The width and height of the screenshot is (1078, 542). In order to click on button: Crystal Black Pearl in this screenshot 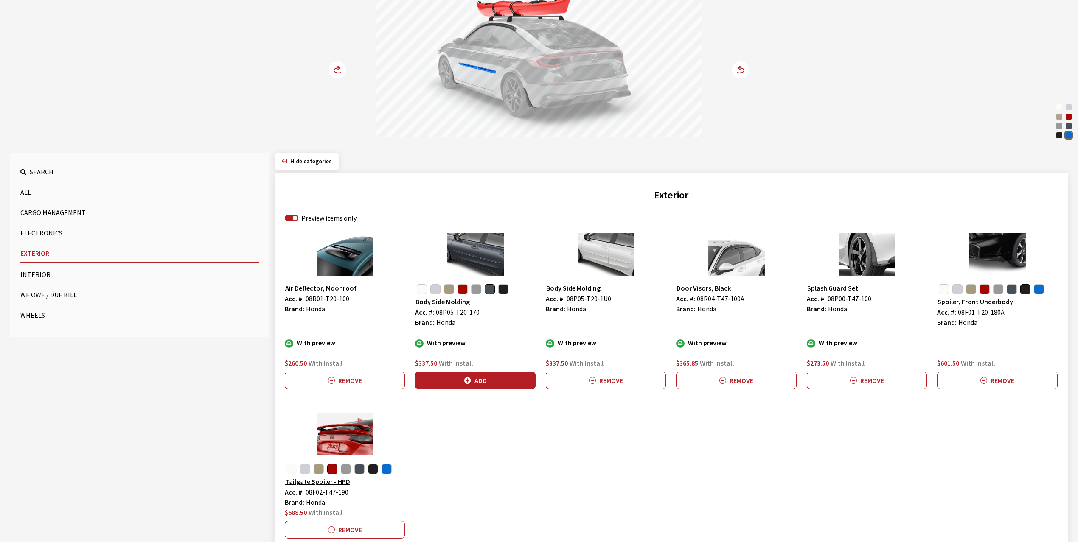, I will do `click(373, 469)`.